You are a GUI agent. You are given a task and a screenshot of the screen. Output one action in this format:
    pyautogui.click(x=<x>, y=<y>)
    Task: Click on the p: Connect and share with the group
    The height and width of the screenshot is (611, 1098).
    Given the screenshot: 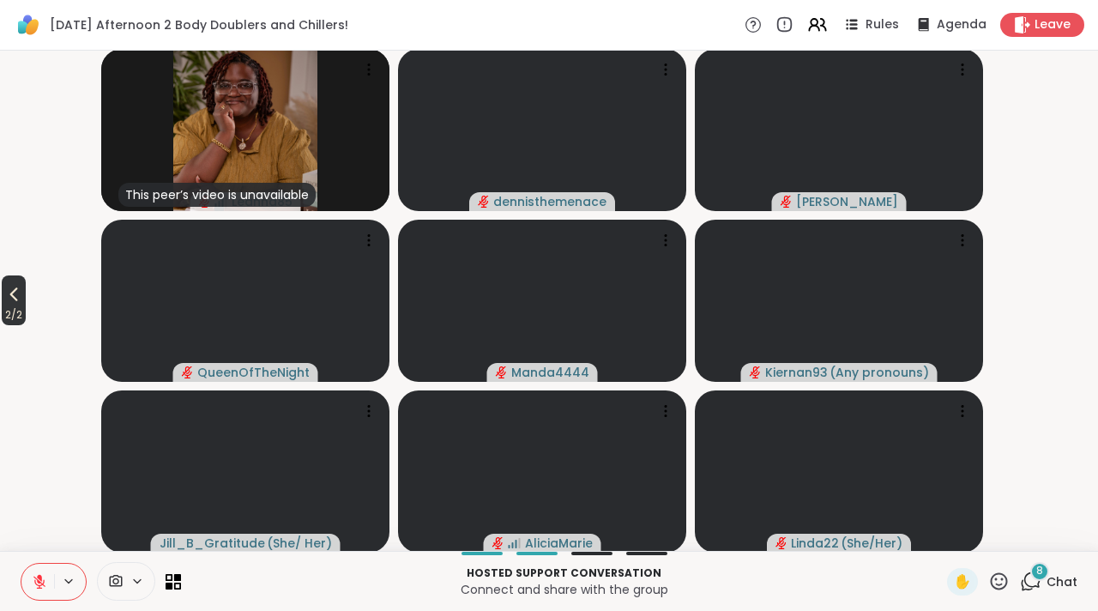 What is the action you would take?
    pyautogui.click(x=563, y=589)
    